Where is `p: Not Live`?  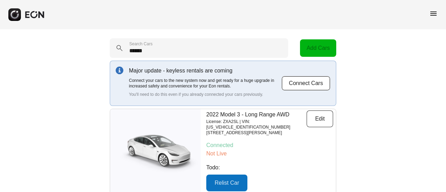 p: Not Live is located at coordinates (270, 154).